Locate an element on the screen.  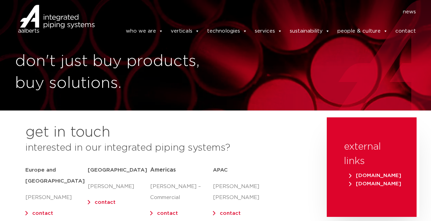
a: services is located at coordinates (269, 31).